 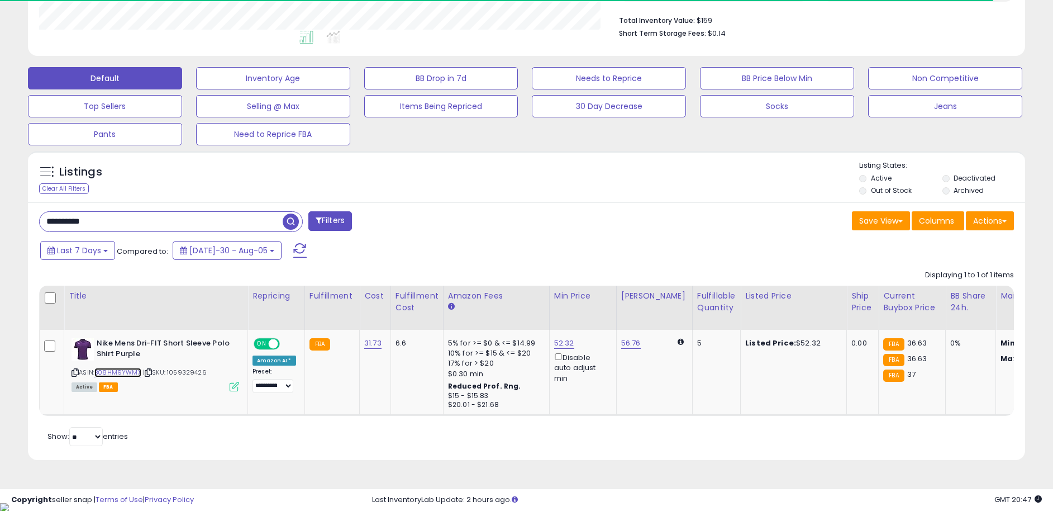 I want to click on div: seller snap | |, so click(x=102, y=500).